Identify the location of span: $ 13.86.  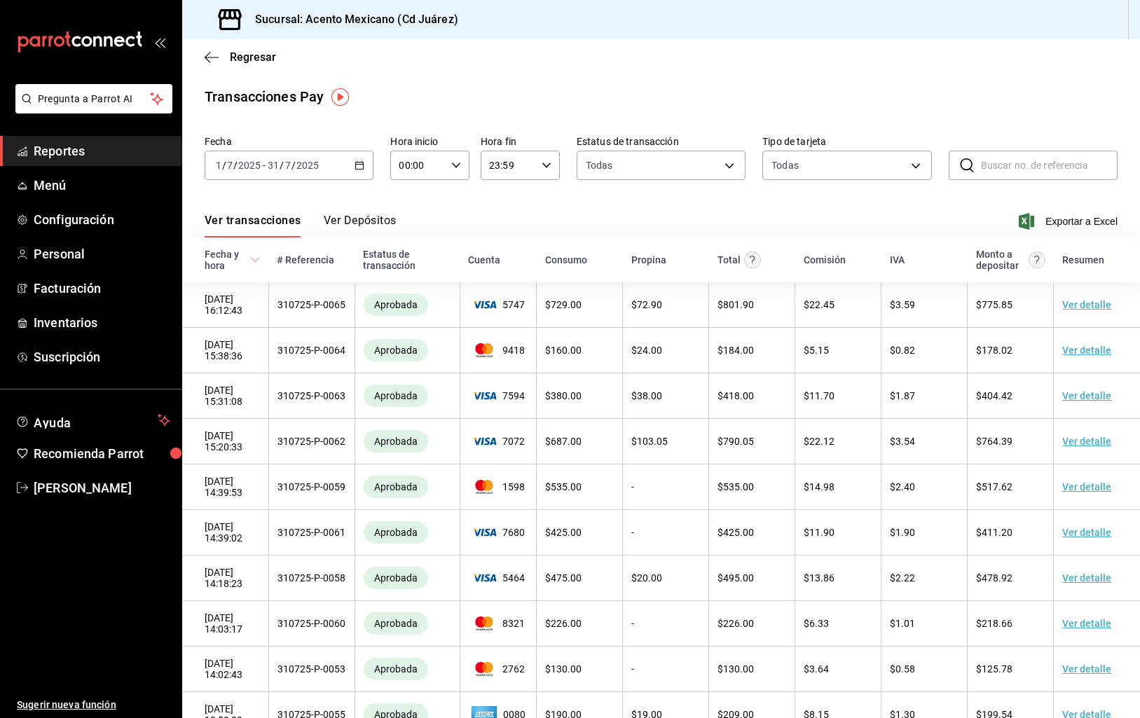
(819, 578).